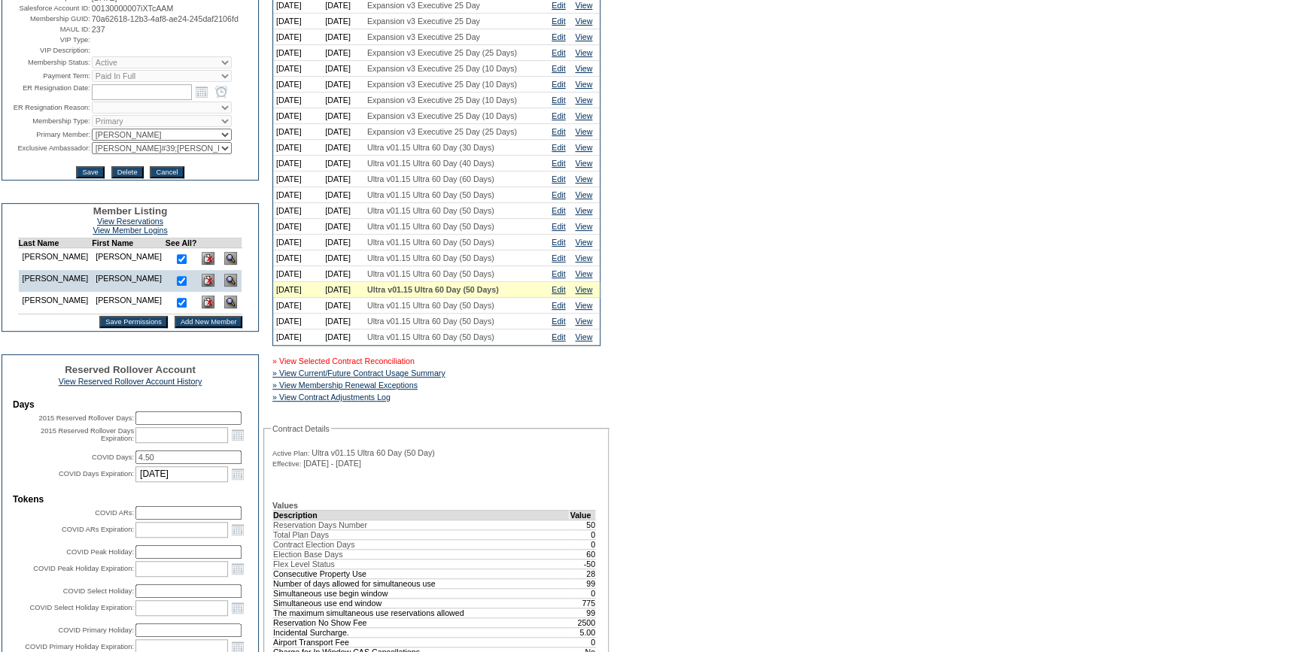 This screenshot has height=652, width=1298. Describe the element at coordinates (424, 5) in the screenshot. I see `span: Expansion v3 Executive 25 Day` at that location.